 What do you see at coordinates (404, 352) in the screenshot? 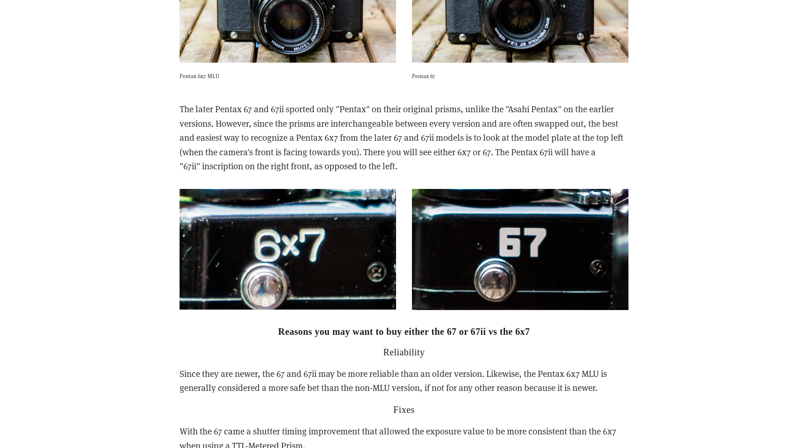
I see `h2: Reliability` at bounding box center [404, 352].